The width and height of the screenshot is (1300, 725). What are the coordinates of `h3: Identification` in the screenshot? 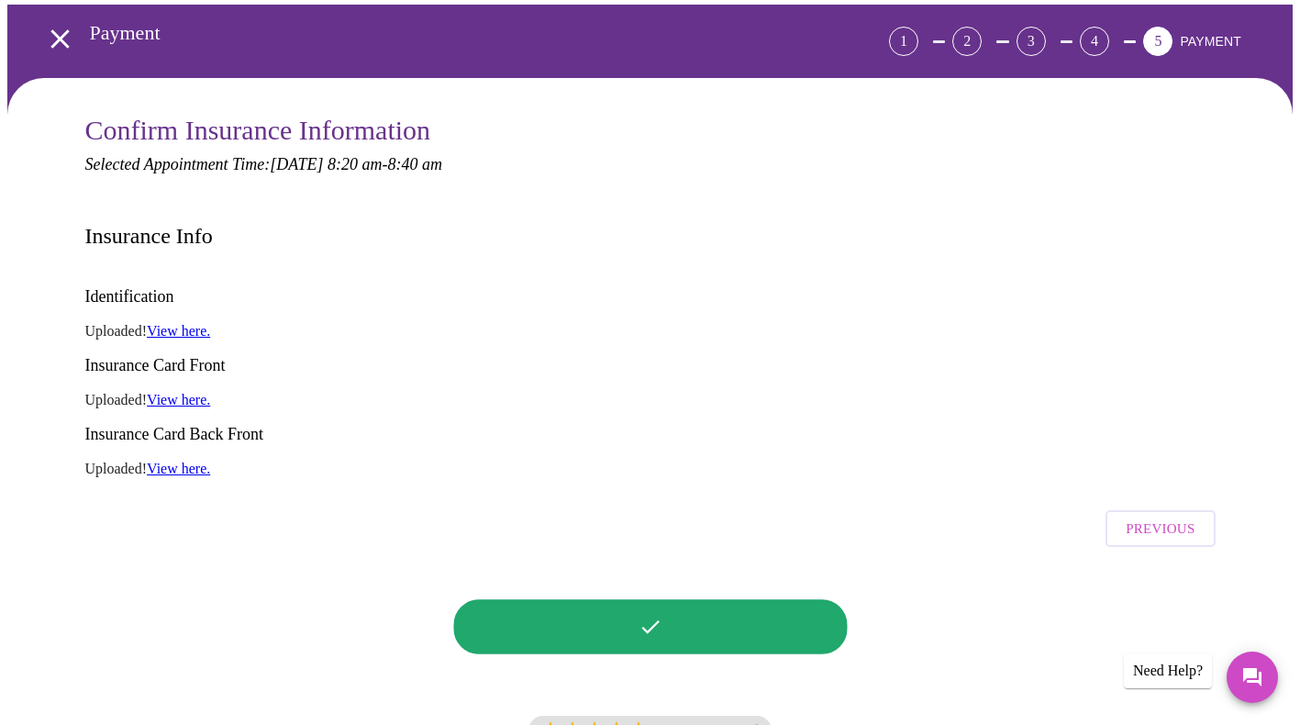 It's located at (650, 296).